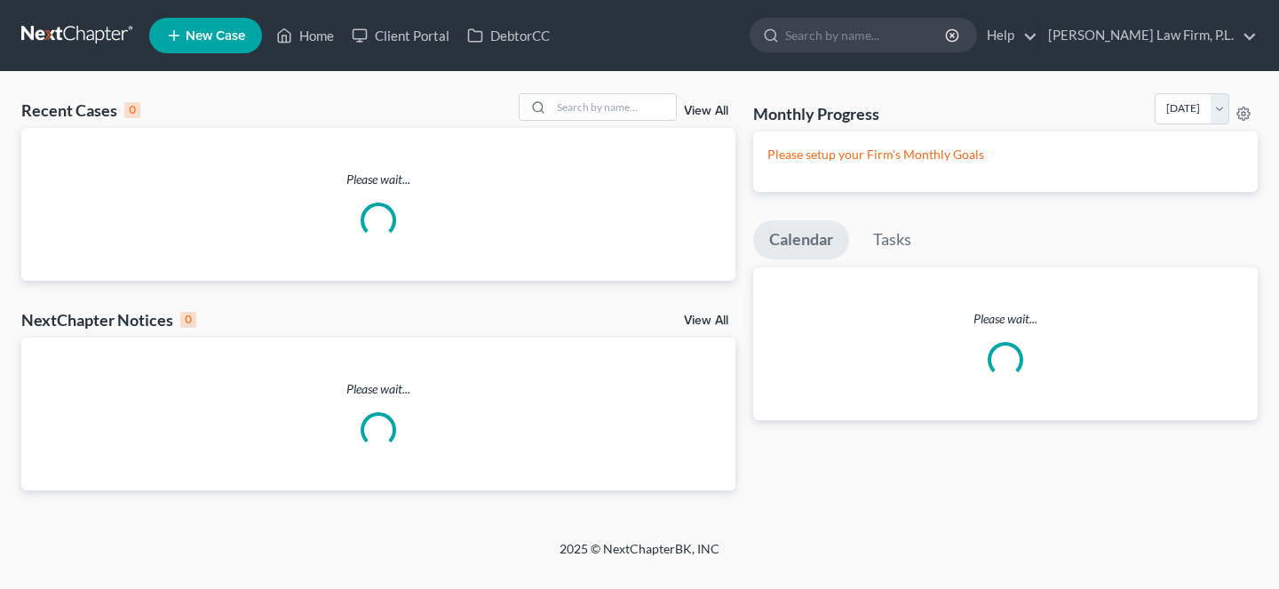  Describe the element at coordinates (508, 36) in the screenshot. I see `a: DebtorCC` at that location.